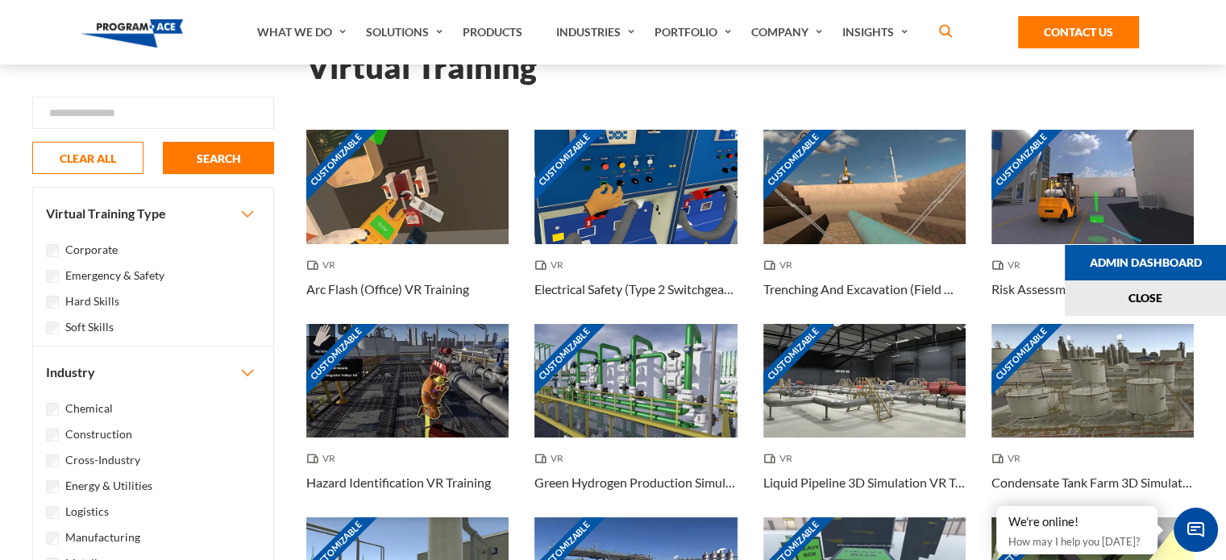 This screenshot has width=1226, height=560. Describe the element at coordinates (1145, 263) in the screenshot. I see `a: Admin Dashboard` at that location.